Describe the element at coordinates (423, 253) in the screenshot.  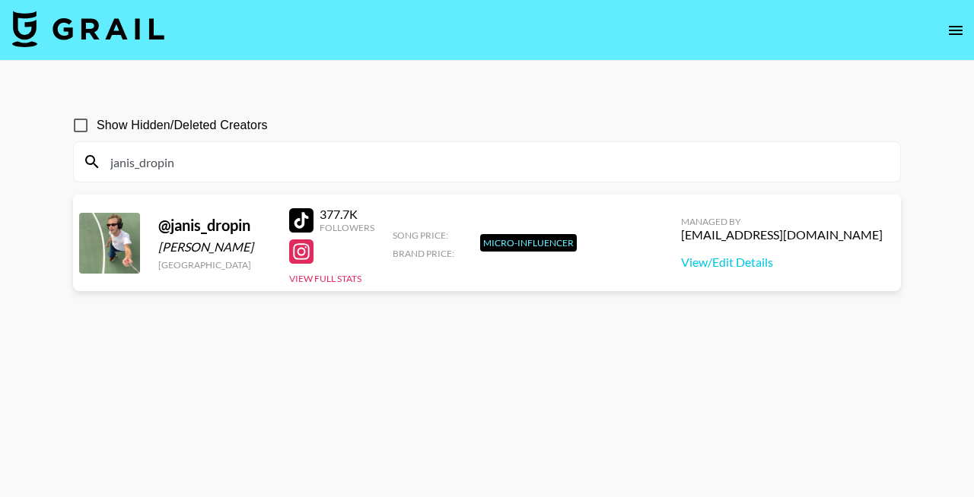
I see `span: Brand Price:` at that location.